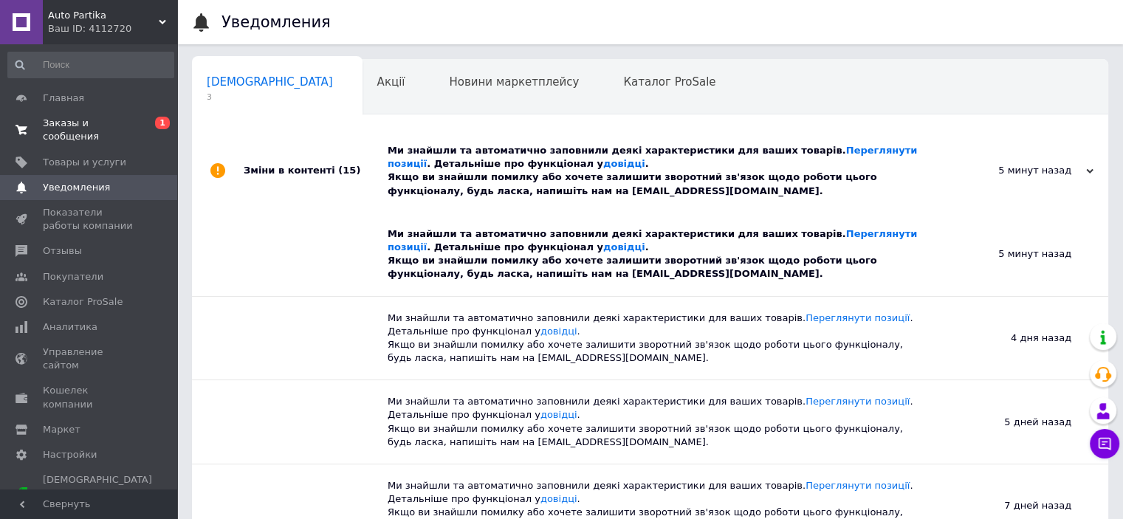  Describe the element at coordinates (89, 397) in the screenshot. I see `span: Кошелек компании` at that location.